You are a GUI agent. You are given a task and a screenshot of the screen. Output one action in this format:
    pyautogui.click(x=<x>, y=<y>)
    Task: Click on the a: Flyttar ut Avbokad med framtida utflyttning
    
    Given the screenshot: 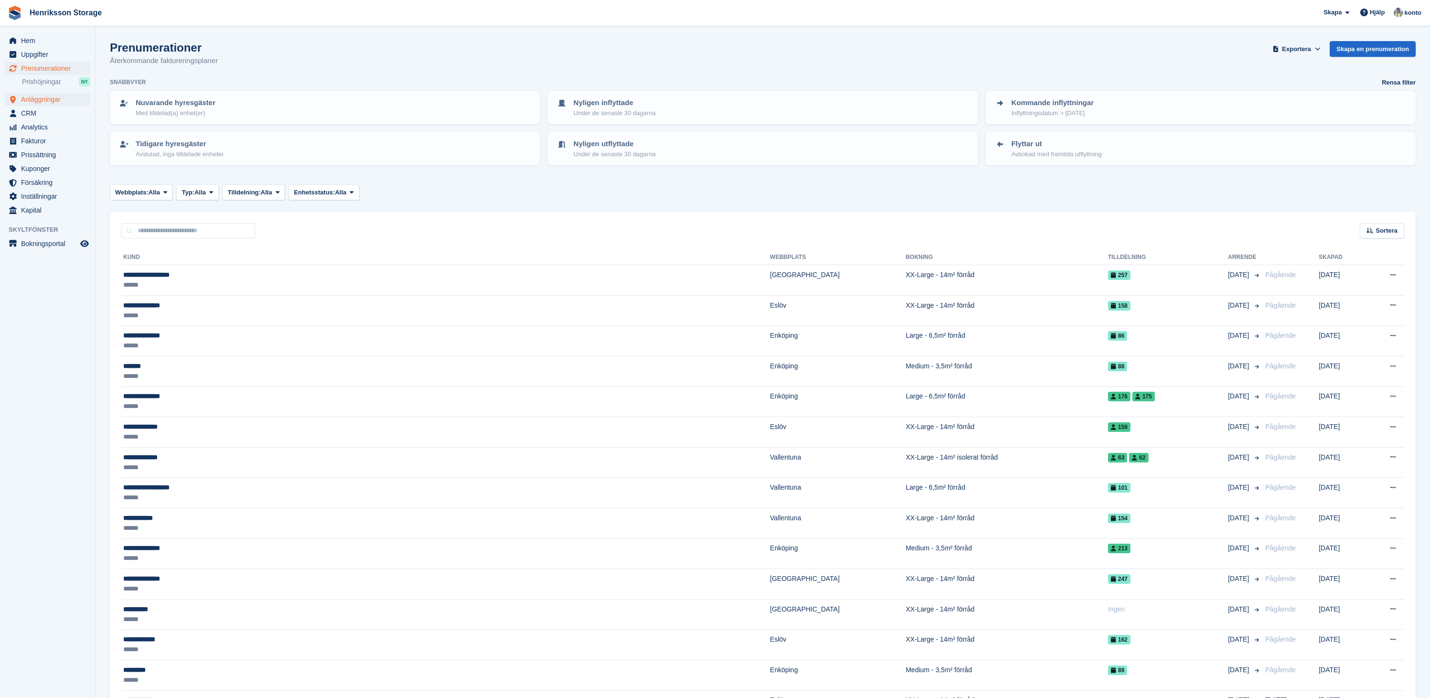 What is the action you would take?
    pyautogui.click(x=1200, y=149)
    